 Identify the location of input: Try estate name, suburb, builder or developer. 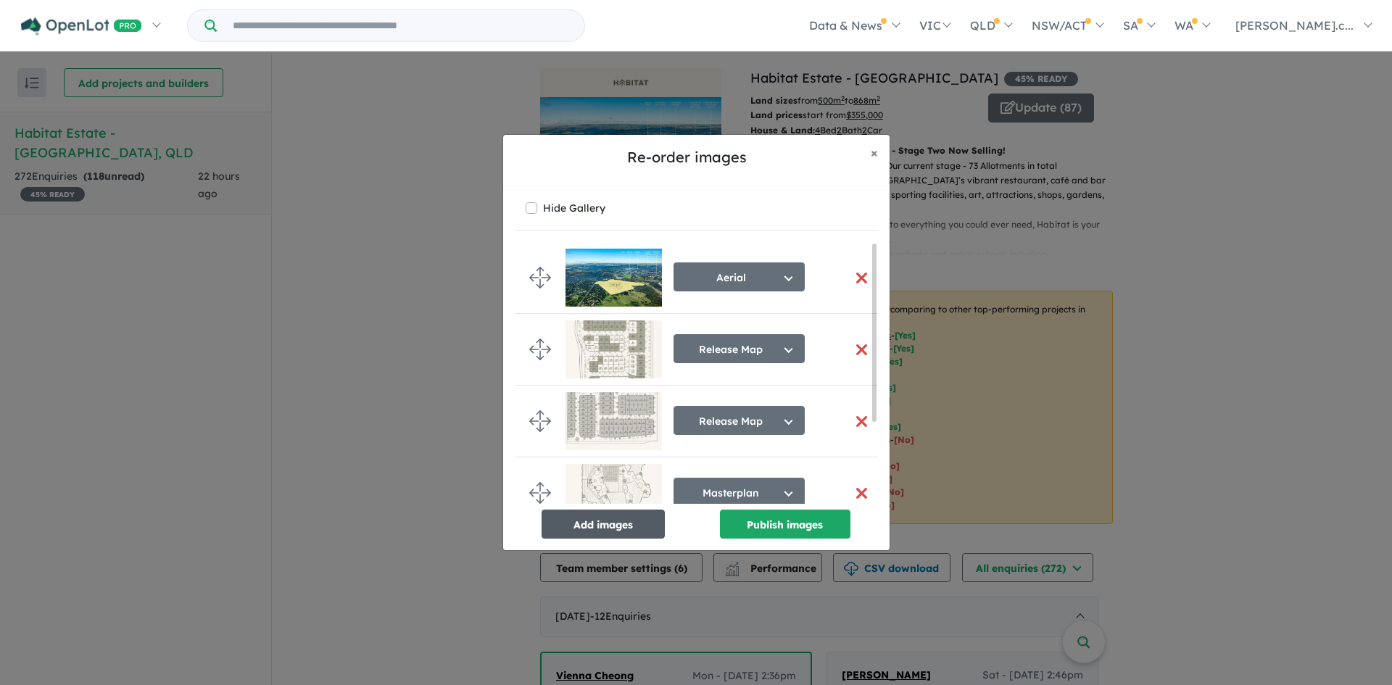
(400, 25).